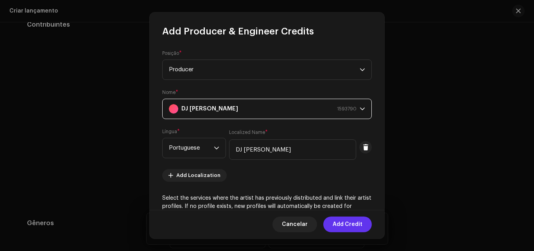 The width and height of the screenshot is (534, 251). I want to click on label: Posição, so click(172, 53).